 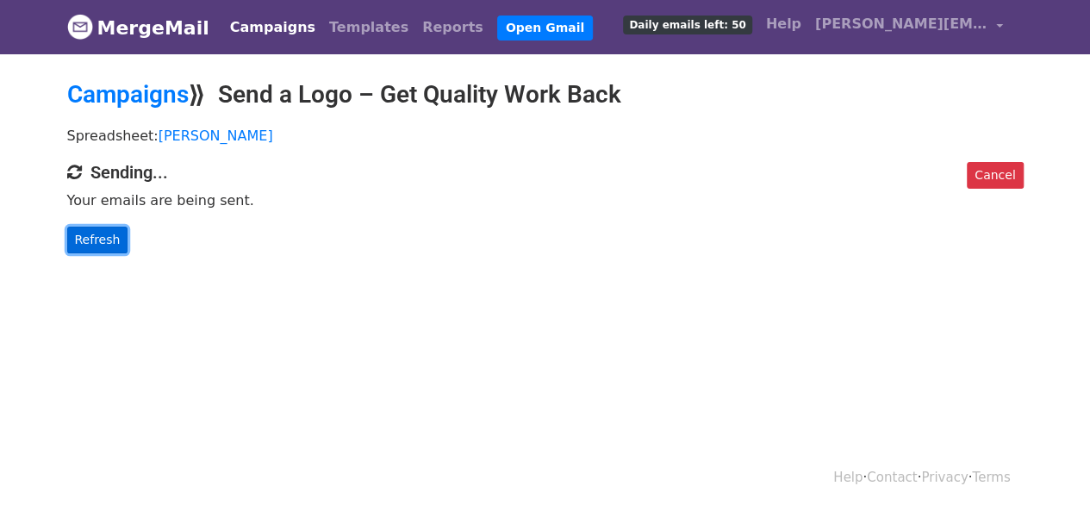 What do you see at coordinates (994, 175) in the screenshot?
I see `a: Cancel` at bounding box center [994, 175].